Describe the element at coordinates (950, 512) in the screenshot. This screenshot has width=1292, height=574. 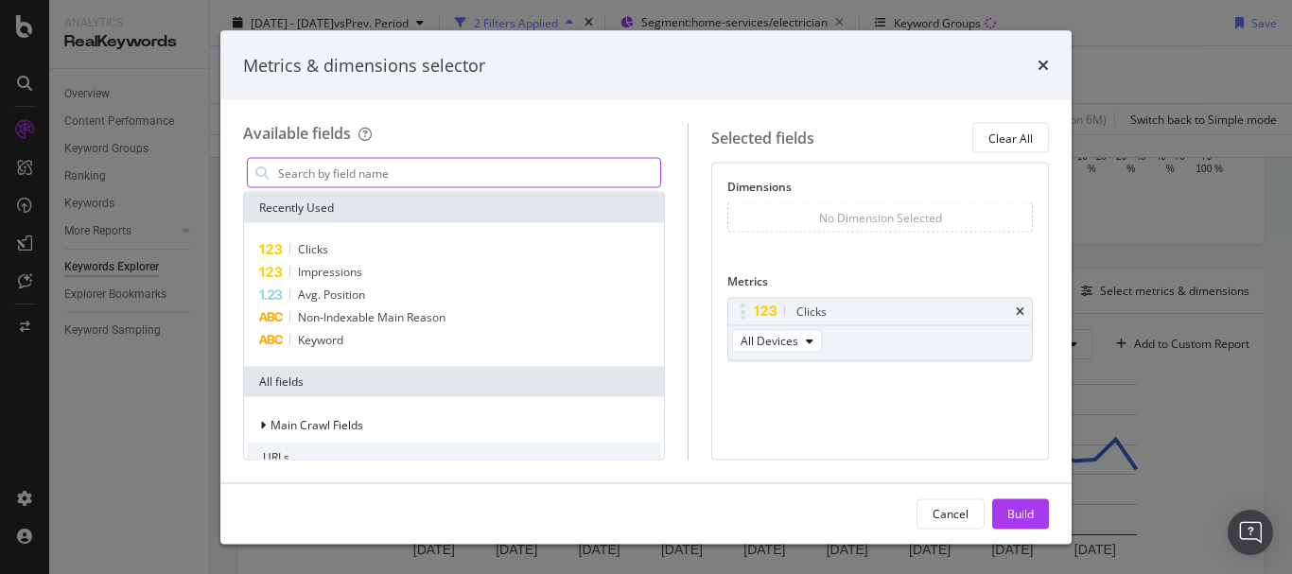
I see `div: Cancel` at that location.